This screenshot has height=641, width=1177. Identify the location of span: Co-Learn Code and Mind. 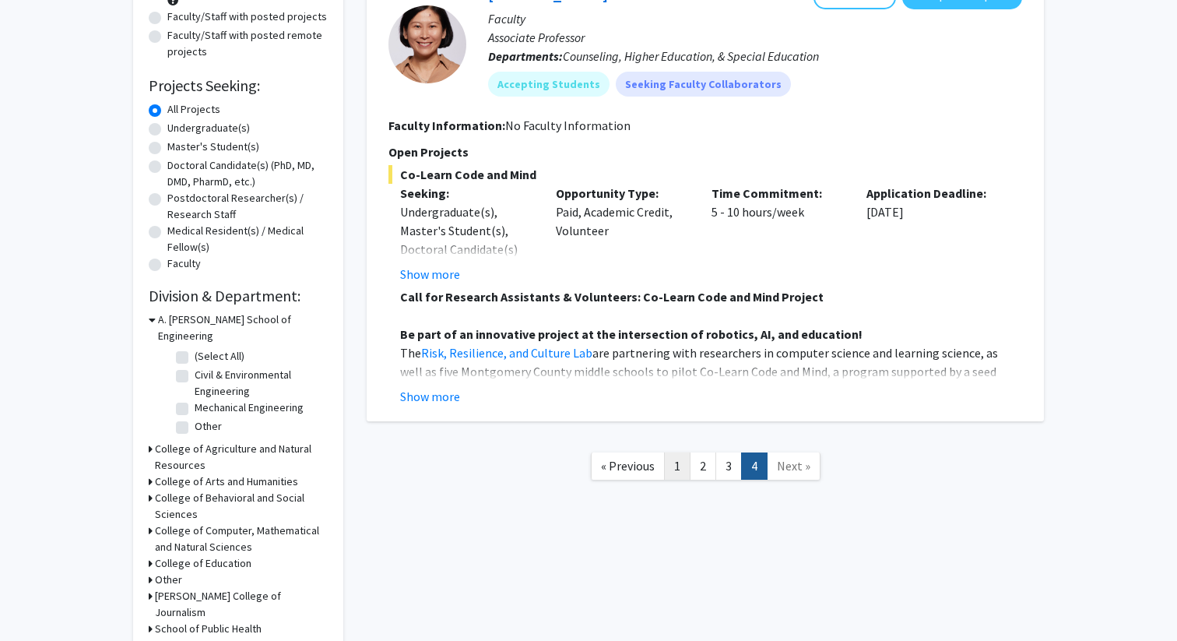
(705, 174).